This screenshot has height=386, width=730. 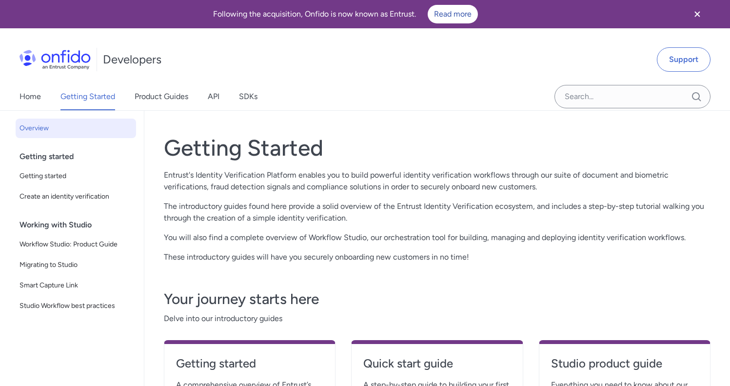 What do you see at coordinates (437, 257) in the screenshot?
I see `p: These introductory guides will have you securely onboarding new customers in no time!` at bounding box center [437, 257].